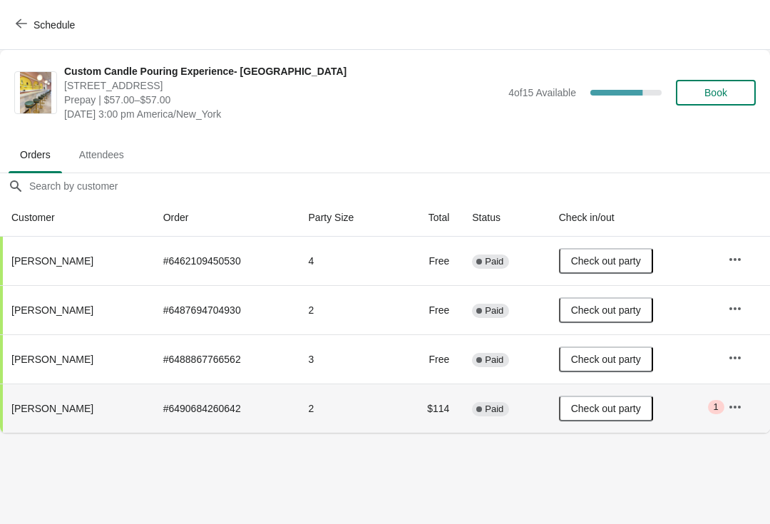 This screenshot has width=770, height=524. Describe the element at coordinates (428, 408) in the screenshot. I see `td: $114` at that location.